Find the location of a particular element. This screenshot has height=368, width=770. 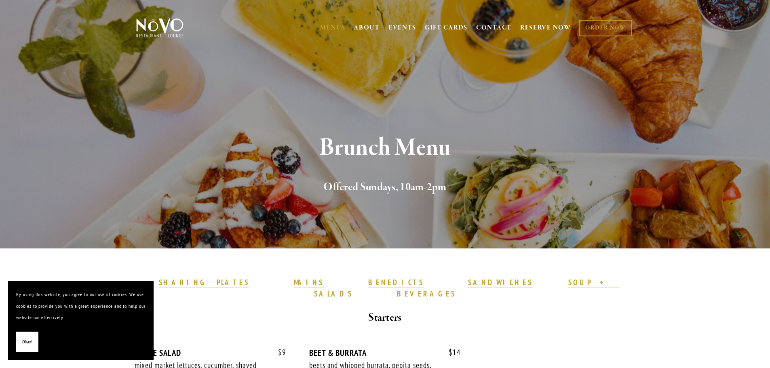

a: SHARING PLATES is located at coordinates (204, 283).